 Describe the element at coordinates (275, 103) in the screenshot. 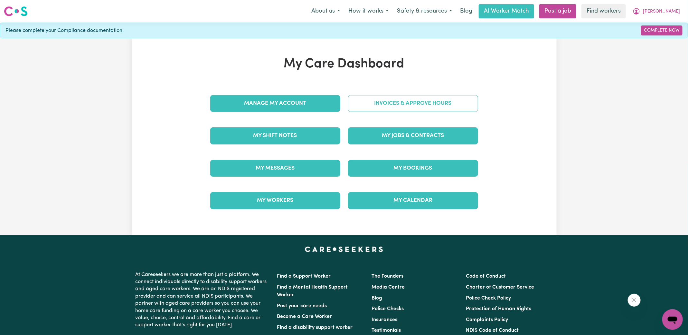

I see `a: Manage My Account` at that location.